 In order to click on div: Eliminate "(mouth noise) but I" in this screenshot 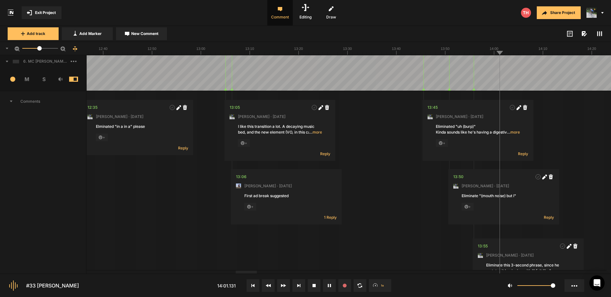, I will do `click(504, 196)`.